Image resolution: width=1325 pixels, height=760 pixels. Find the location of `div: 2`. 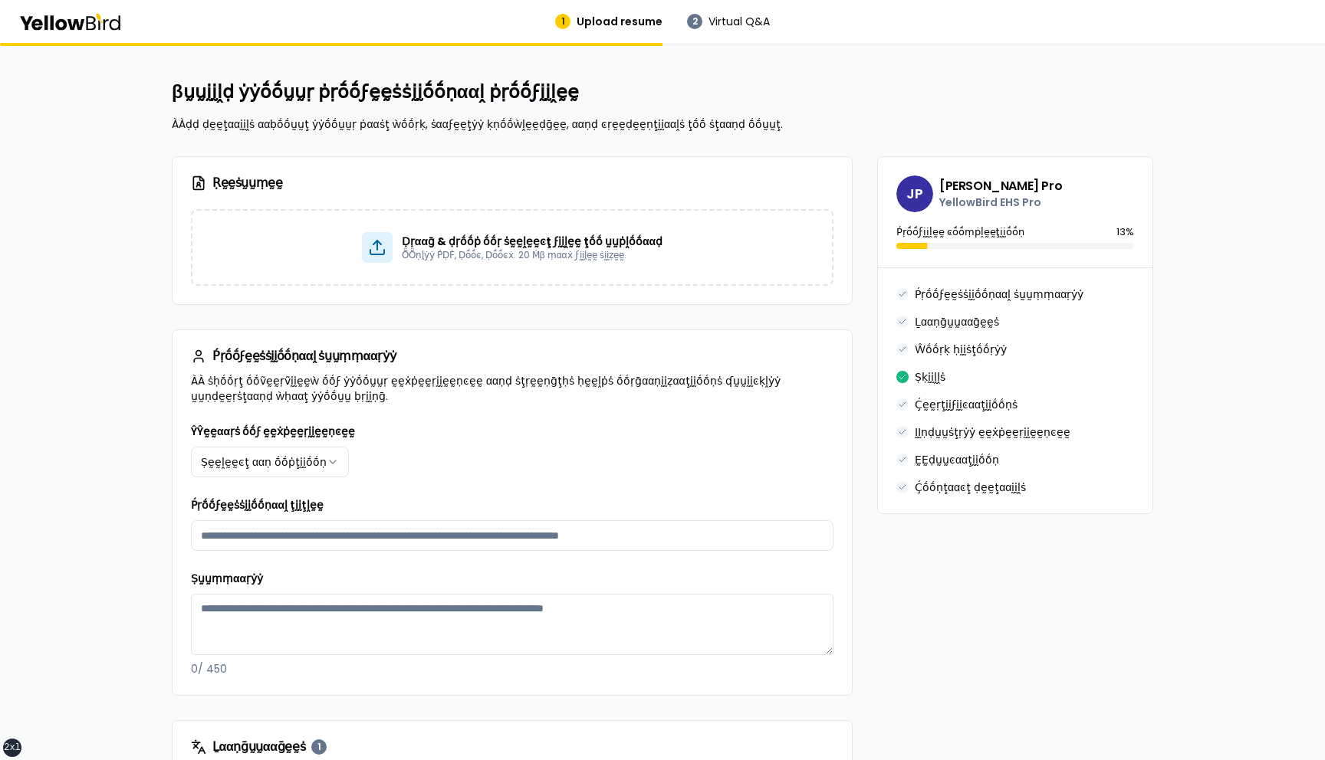

div: 2 is located at coordinates (695, 21).